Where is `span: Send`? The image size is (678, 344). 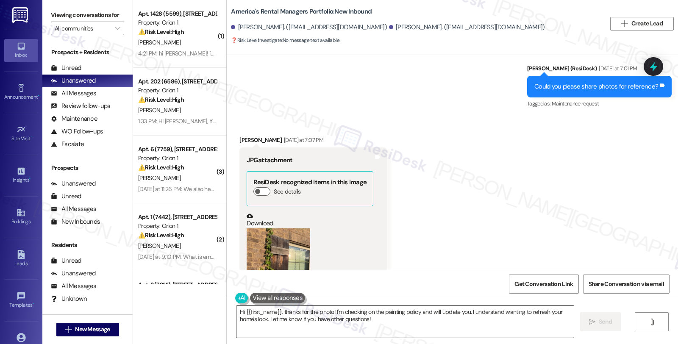
span: Send is located at coordinates (605, 322).